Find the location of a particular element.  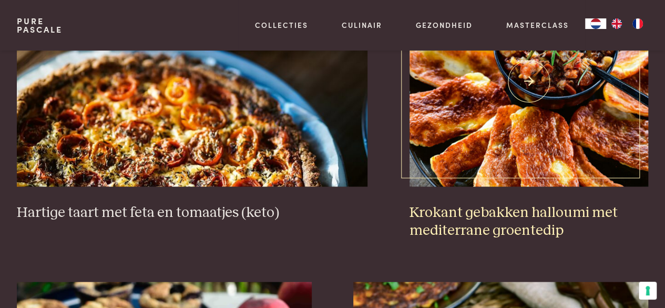

a: Culinair is located at coordinates (362, 25).